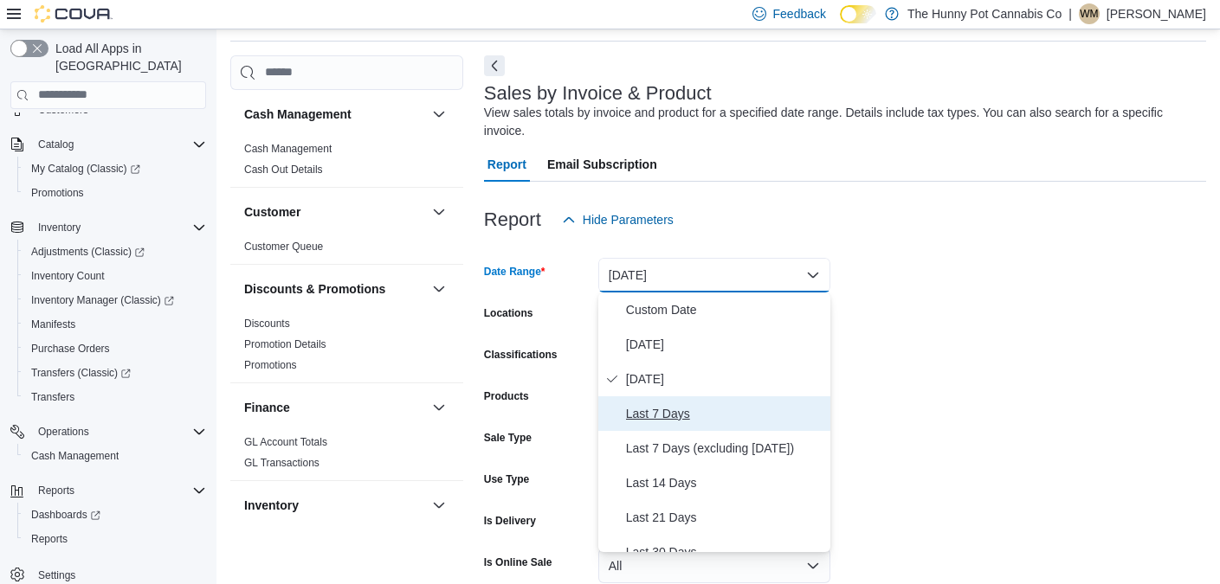 The width and height of the screenshot is (1220, 584). What do you see at coordinates (102, 300) in the screenshot?
I see `span: Inventory Manager (Classic)` at bounding box center [102, 300].